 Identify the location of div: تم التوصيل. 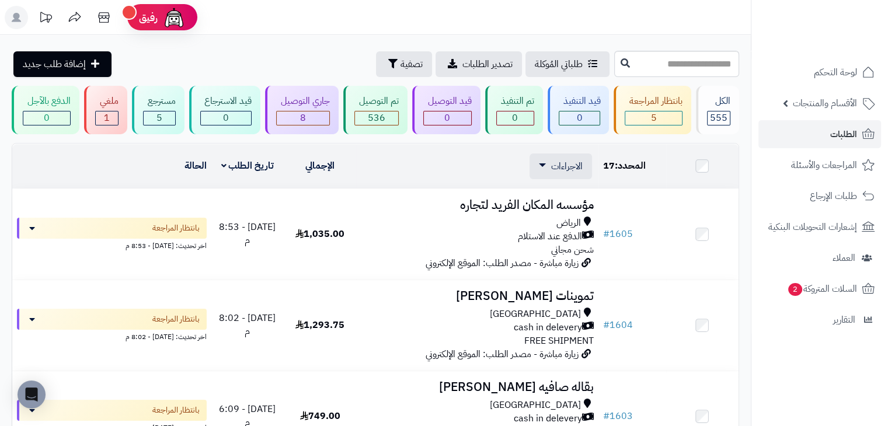
(377, 101).